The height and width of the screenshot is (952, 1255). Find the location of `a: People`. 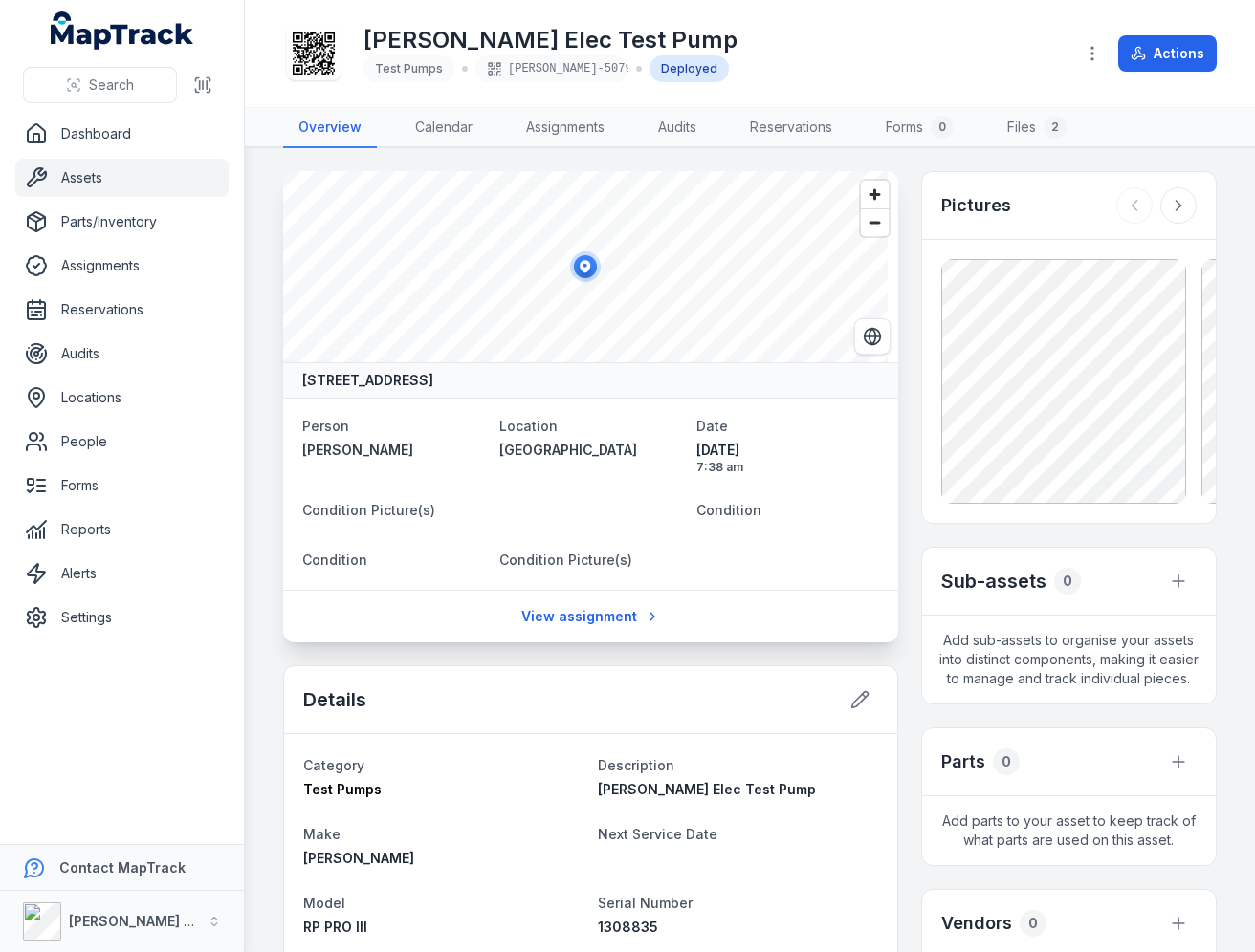

a: People is located at coordinates (122, 442).